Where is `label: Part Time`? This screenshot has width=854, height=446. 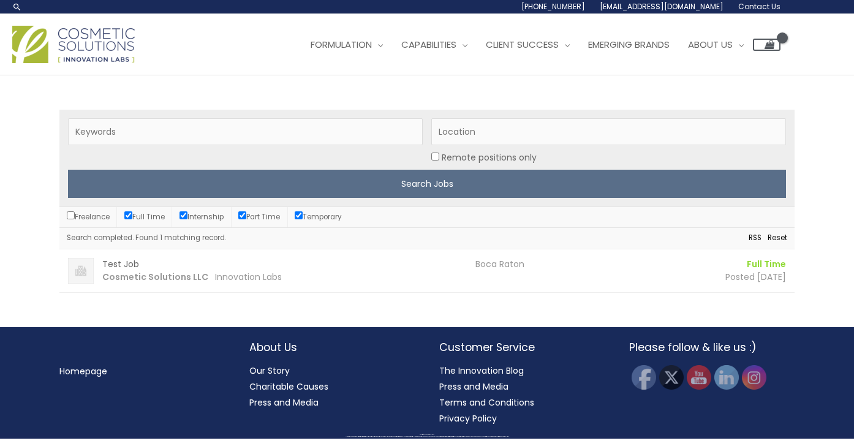
label: Part Time is located at coordinates (259, 217).